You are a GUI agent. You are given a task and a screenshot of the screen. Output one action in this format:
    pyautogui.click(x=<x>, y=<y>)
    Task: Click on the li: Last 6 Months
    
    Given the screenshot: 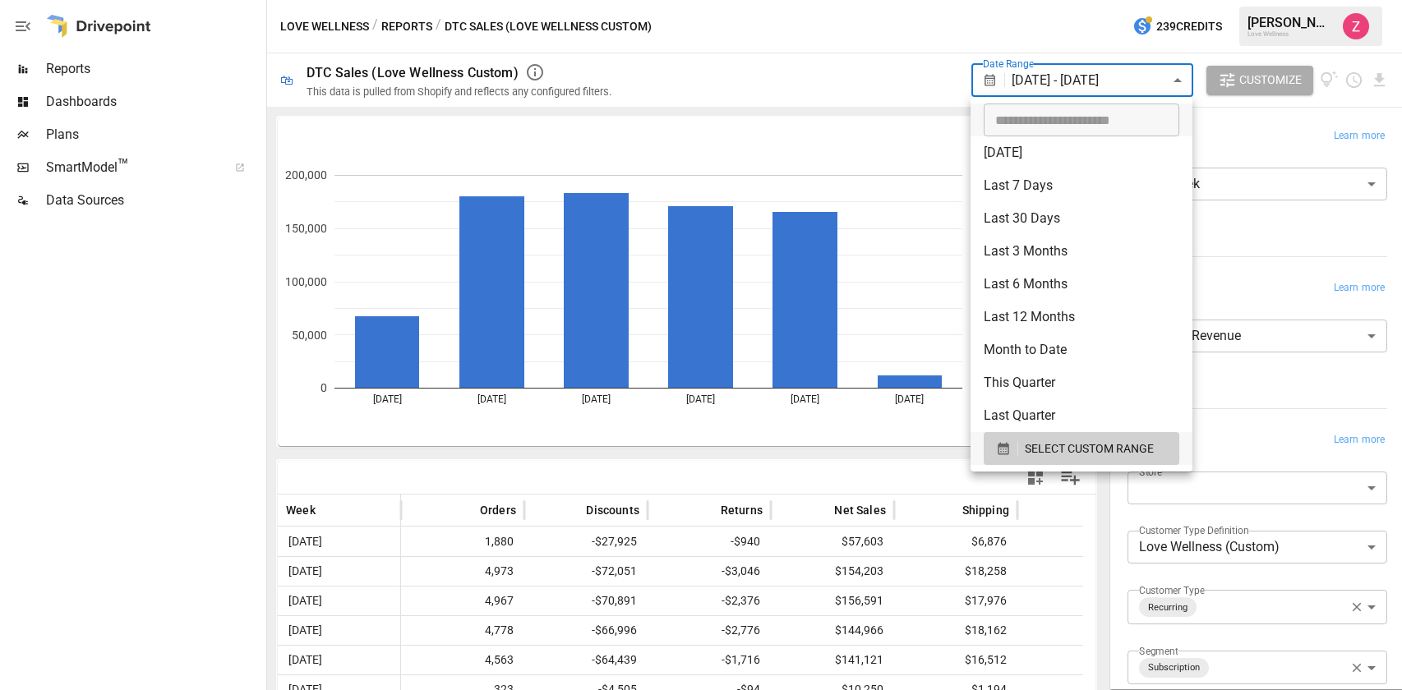 What is the action you would take?
    pyautogui.click(x=1081, y=284)
    